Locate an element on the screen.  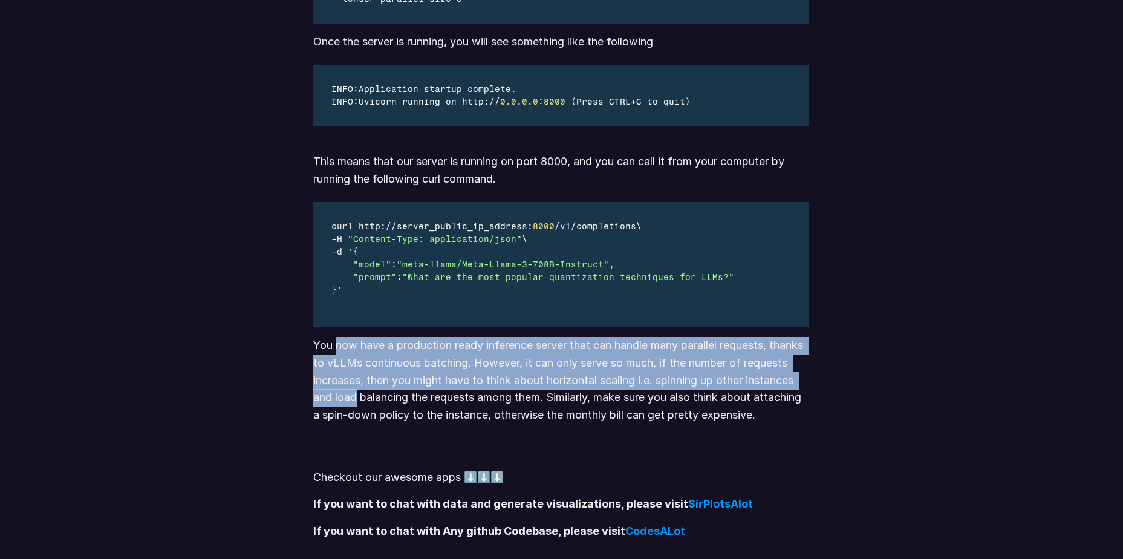
p: This means that our server is running on port 8000, and you can call it from your computer by run... is located at coordinates (561, 162).